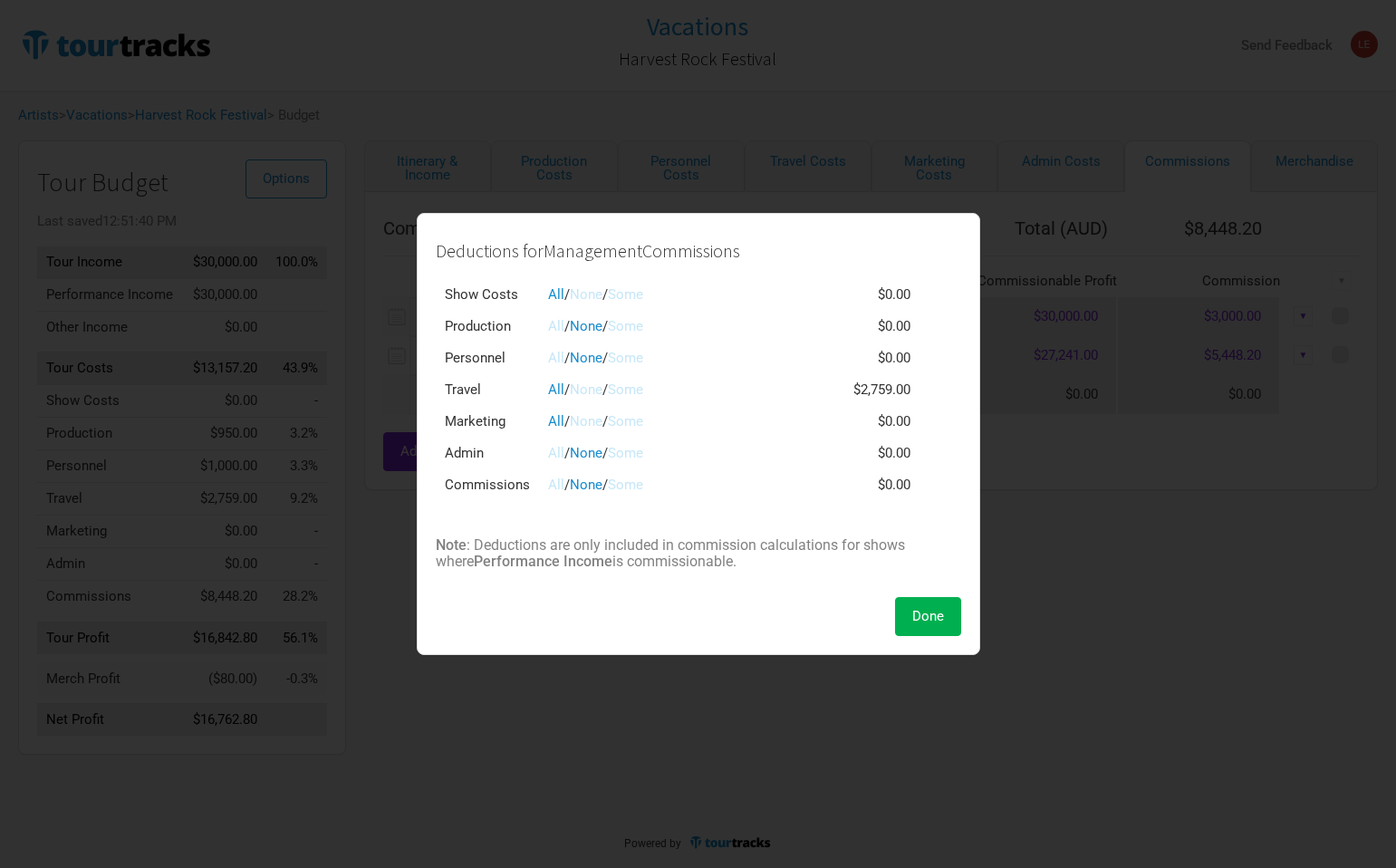 This screenshot has width=1396, height=868. What do you see at coordinates (451, 544) in the screenshot?
I see `strong: Note` at bounding box center [451, 544].